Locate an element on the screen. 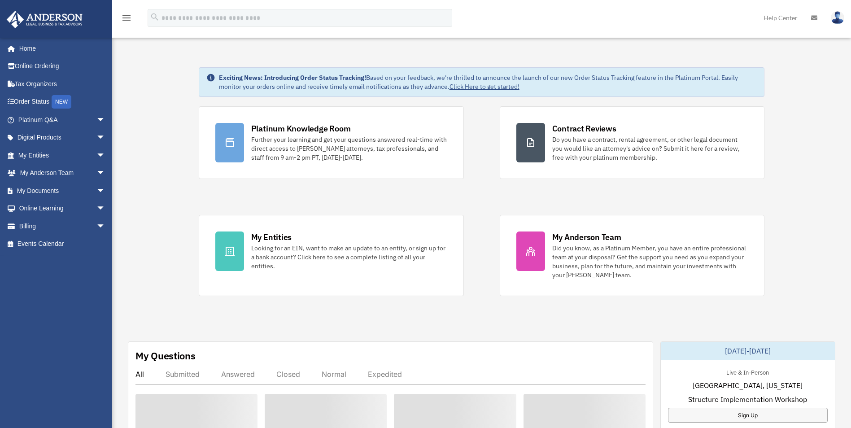 Image resolution: width=851 pixels, height=428 pixels. a: Online Learningarrow_drop_down is located at coordinates (62, 209).